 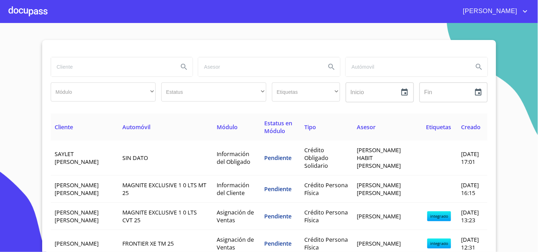 What do you see at coordinates (64, 127) in the screenshot?
I see `span: Cliente` at bounding box center [64, 127].